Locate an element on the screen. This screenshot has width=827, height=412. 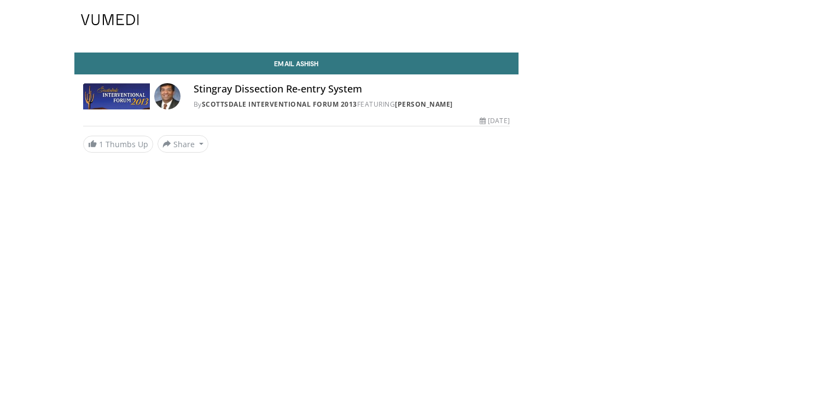
img: VuMedi Logo is located at coordinates (110, 20).